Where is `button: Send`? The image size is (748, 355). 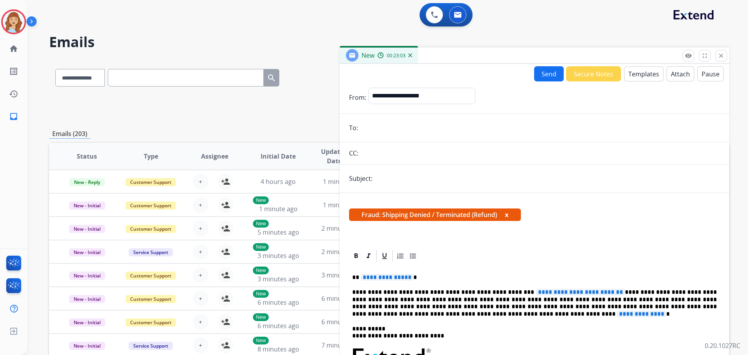 button: Send is located at coordinates (549, 74).